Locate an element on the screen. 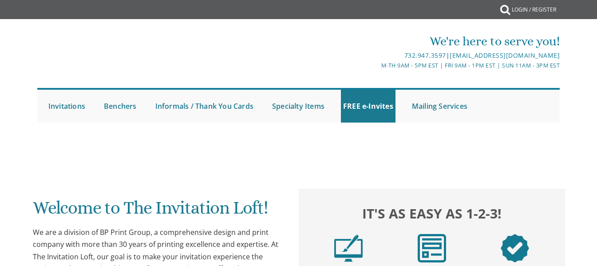  div: We're here to serve you! is located at coordinates (386, 41).